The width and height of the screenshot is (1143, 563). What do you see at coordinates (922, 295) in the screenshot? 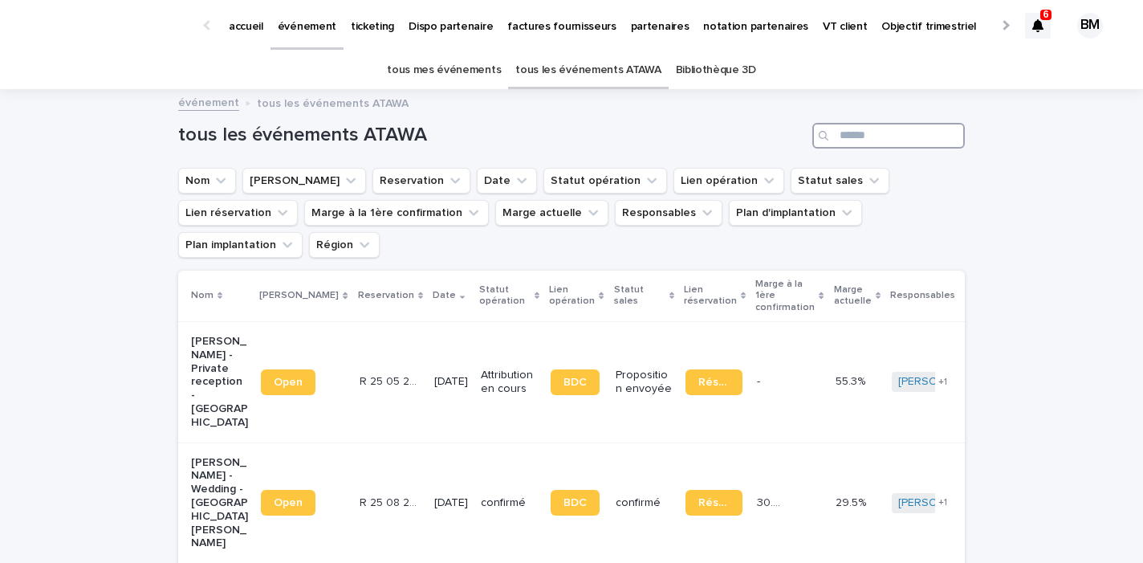
I see `p: Responsables` at bounding box center [922, 295].